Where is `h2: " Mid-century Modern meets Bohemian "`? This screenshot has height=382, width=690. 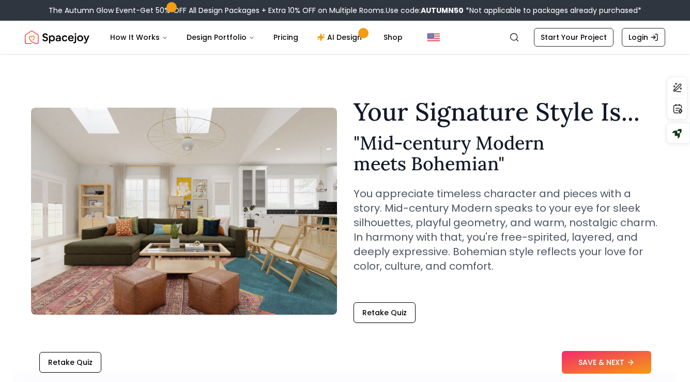
h2: " Mid-century Modern meets Bohemian " is located at coordinates (507, 153).